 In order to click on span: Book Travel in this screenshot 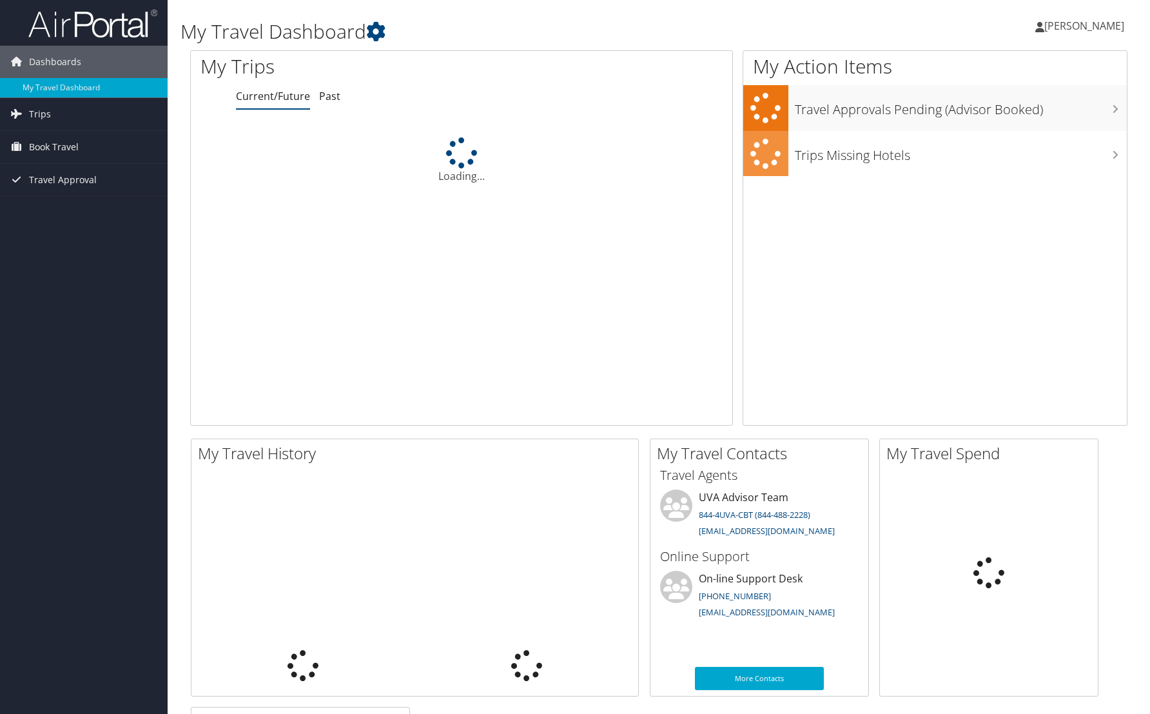, I will do `click(54, 147)`.